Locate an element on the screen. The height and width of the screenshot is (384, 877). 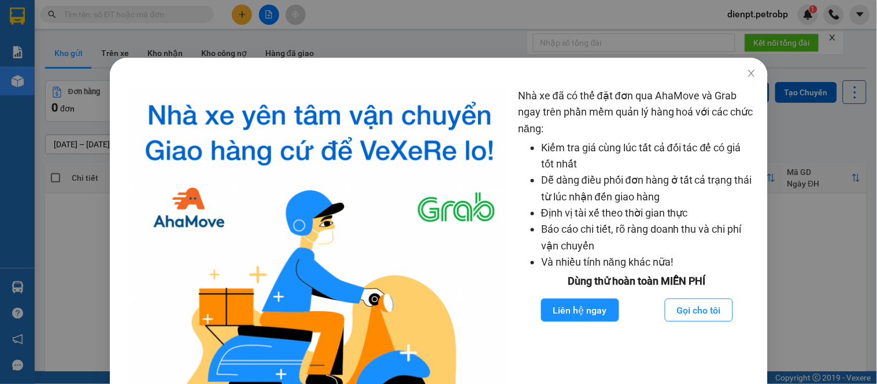
li: Báo cáo chi tiết, rõ ràng doanh thu và chi phí vận chuyển is located at coordinates (648, 238).